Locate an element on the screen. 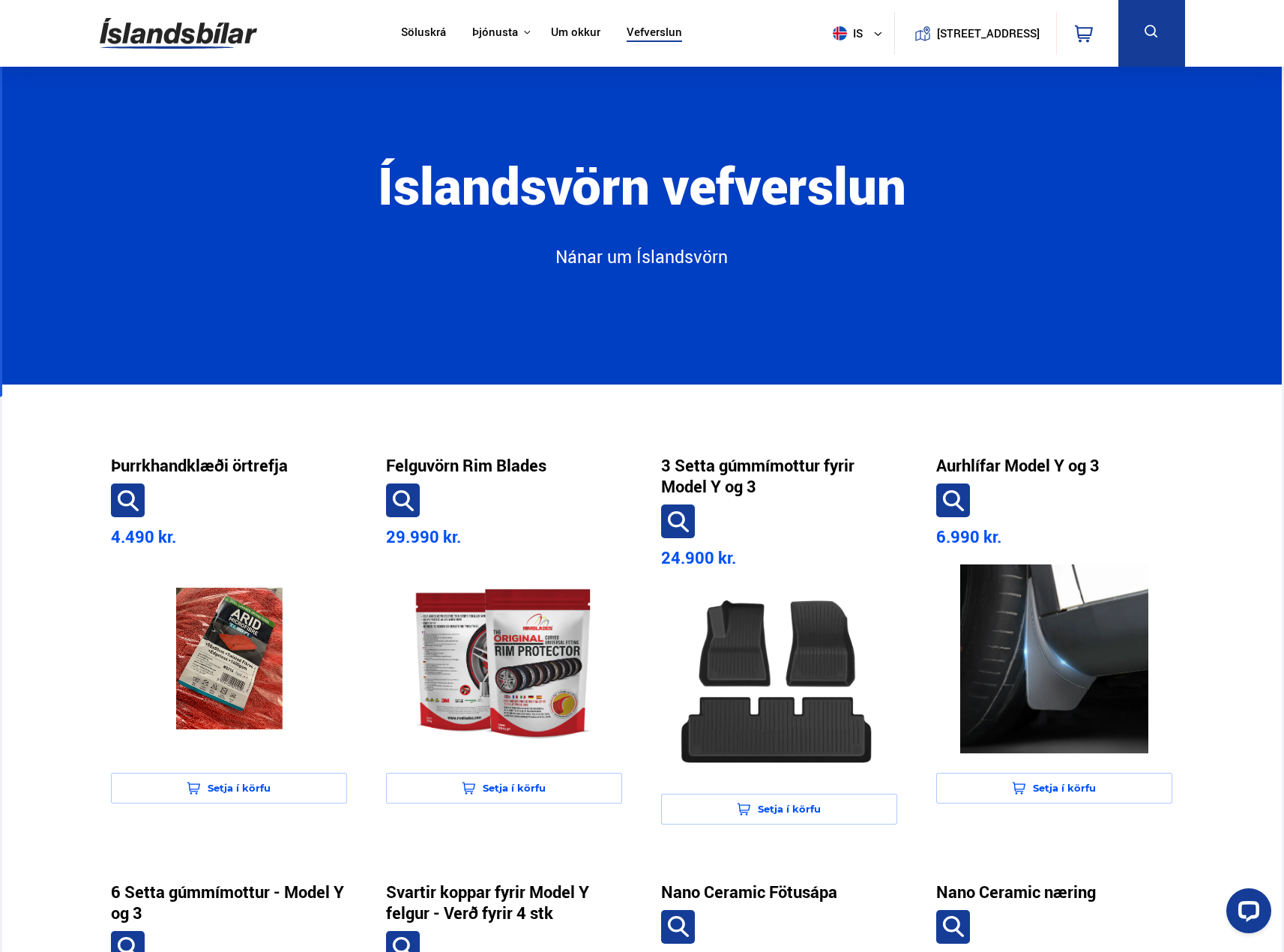 This screenshot has width=1284, height=952. img: product-image-3 is located at coordinates (1054, 659).